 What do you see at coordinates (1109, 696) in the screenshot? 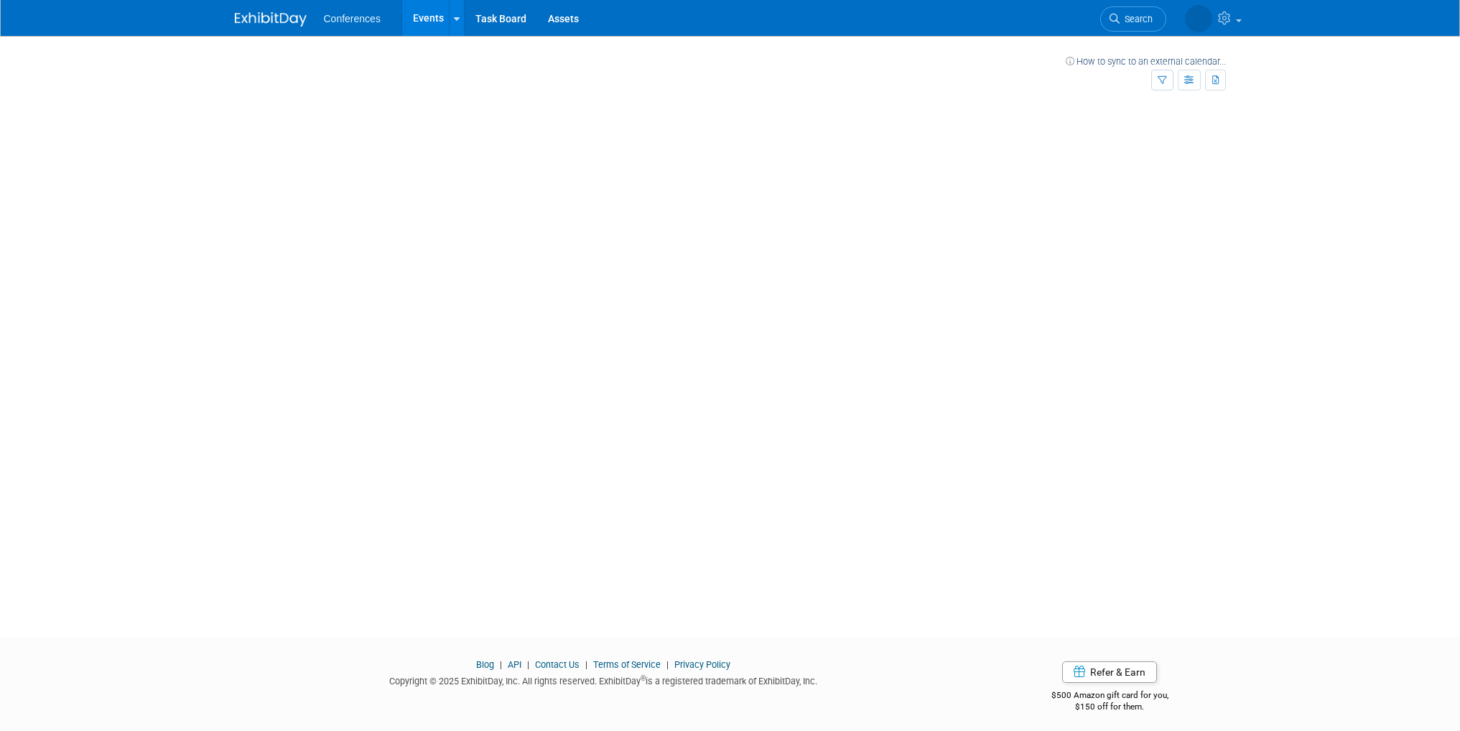
I see `div: $500 Amazon gift card for you,` at bounding box center [1109, 696].